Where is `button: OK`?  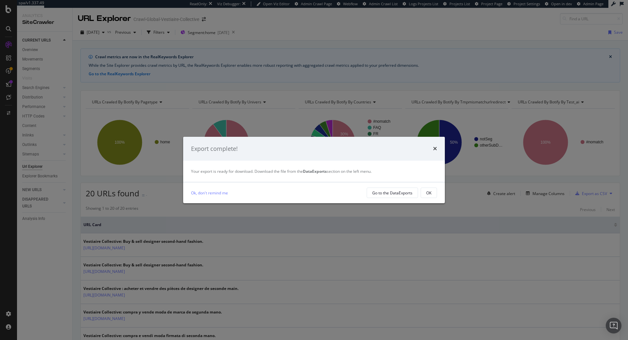
button: OK is located at coordinates (429, 193).